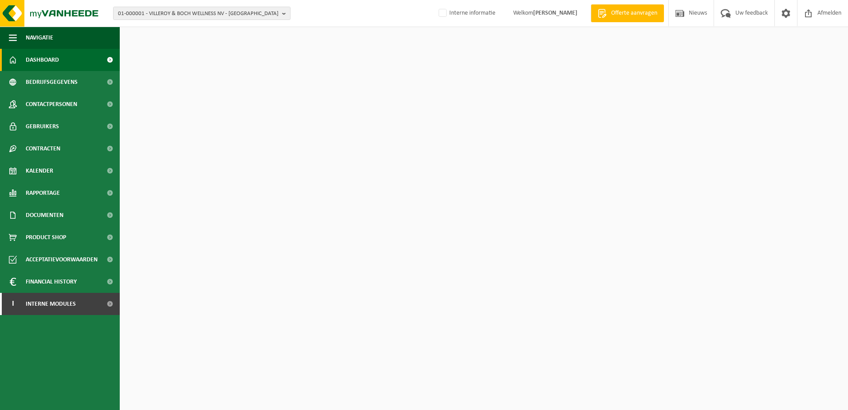 This screenshot has width=848, height=410. I want to click on span: Gebruikers, so click(42, 126).